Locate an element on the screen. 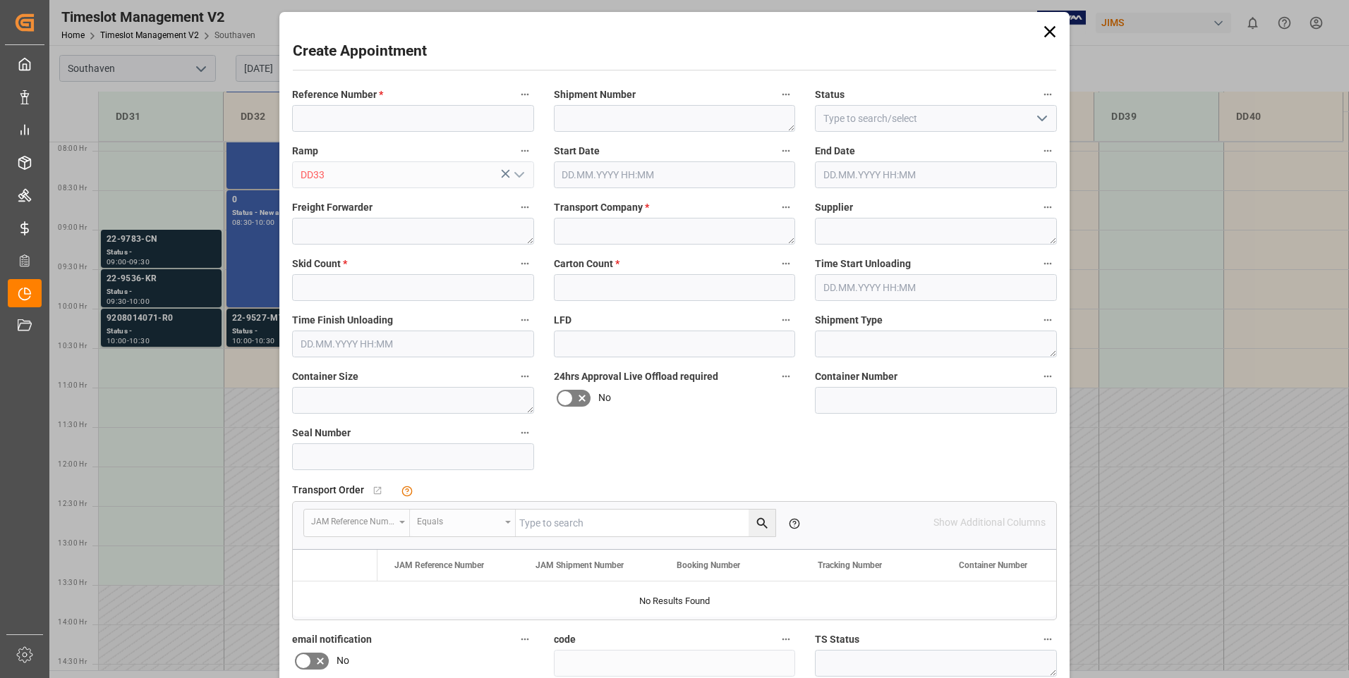  button: search button is located at coordinates (762, 523).